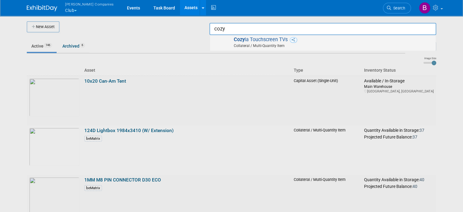 The width and height of the screenshot is (463, 212). Describe the element at coordinates (323, 43) in the screenshot. I see `span: la Touchscreen TVs` at that location.